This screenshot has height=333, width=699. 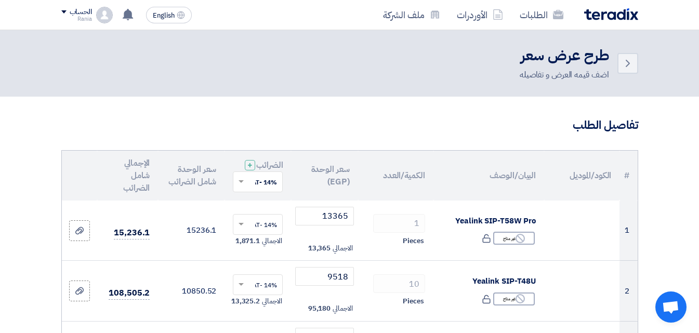 What do you see at coordinates (164, 16) in the screenshot?
I see `span: English` at bounding box center [164, 16].